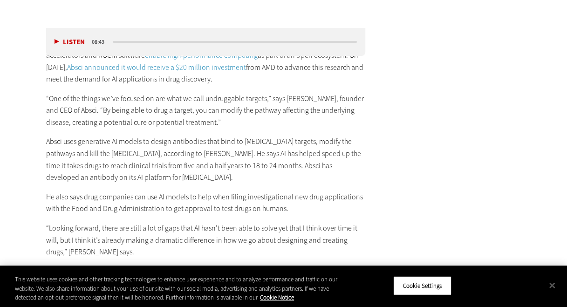 This screenshot has width=567, height=307. Describe the element at coordinates (206, 55) in the screenshot. I see `p: Drug creation company Absci uses ’s Instinct accelerators and ROCm software to power AI drug disc...` at that location.